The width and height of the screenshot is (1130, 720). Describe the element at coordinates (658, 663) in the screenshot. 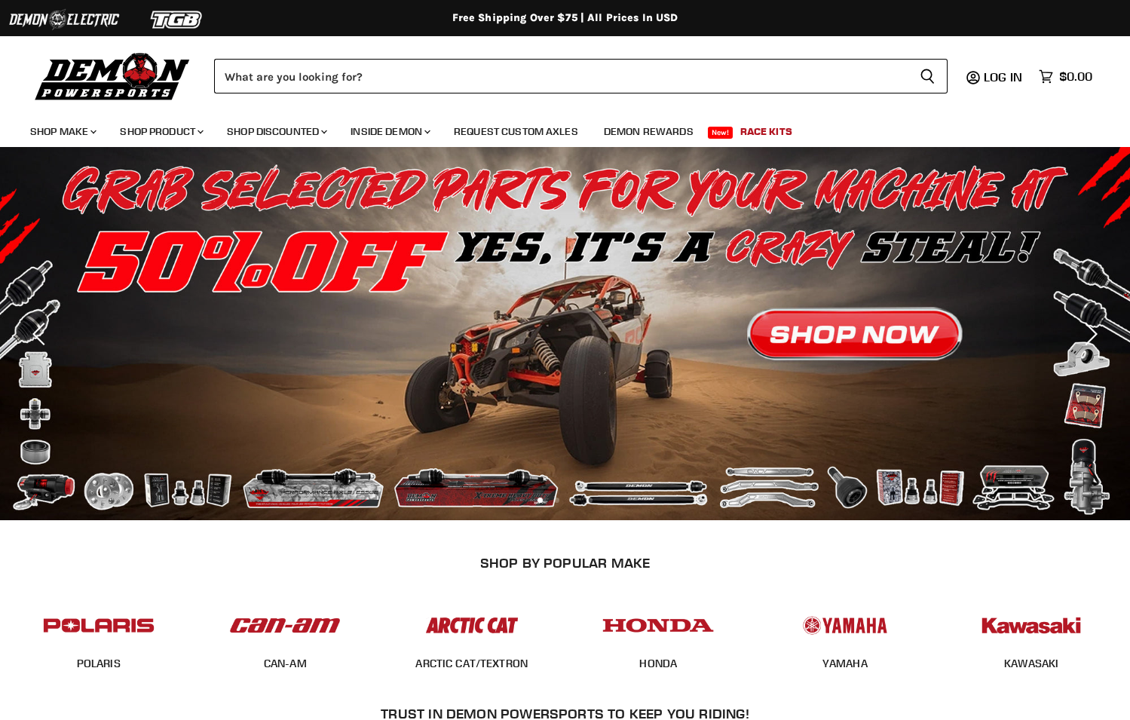

I see `a: HONDA` at that location.